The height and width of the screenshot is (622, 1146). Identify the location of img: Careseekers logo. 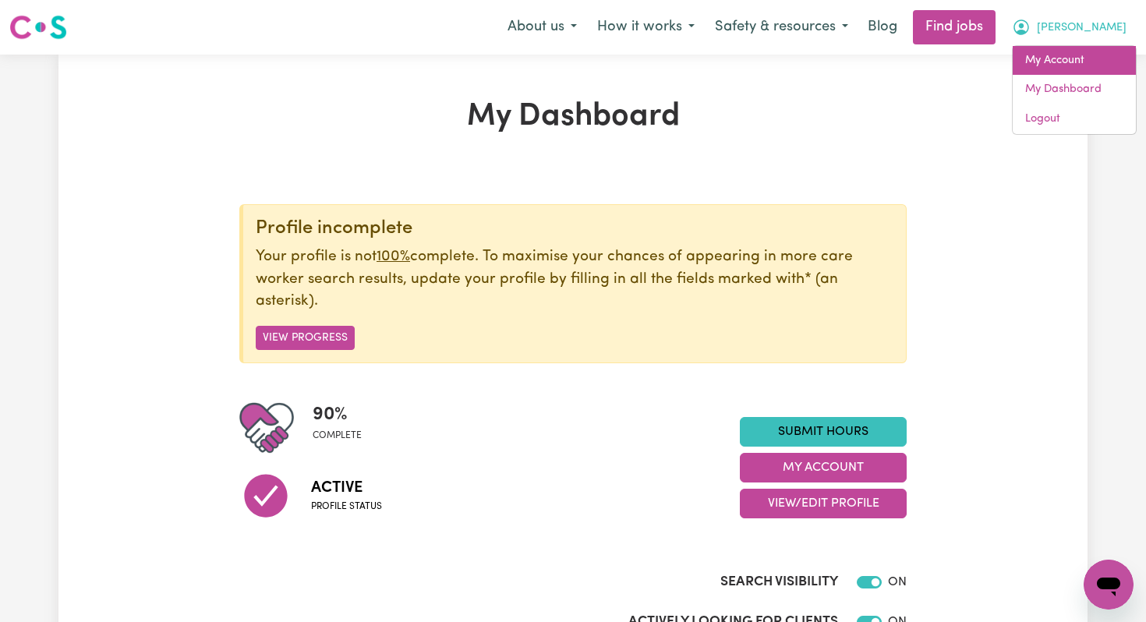
(38, 27).